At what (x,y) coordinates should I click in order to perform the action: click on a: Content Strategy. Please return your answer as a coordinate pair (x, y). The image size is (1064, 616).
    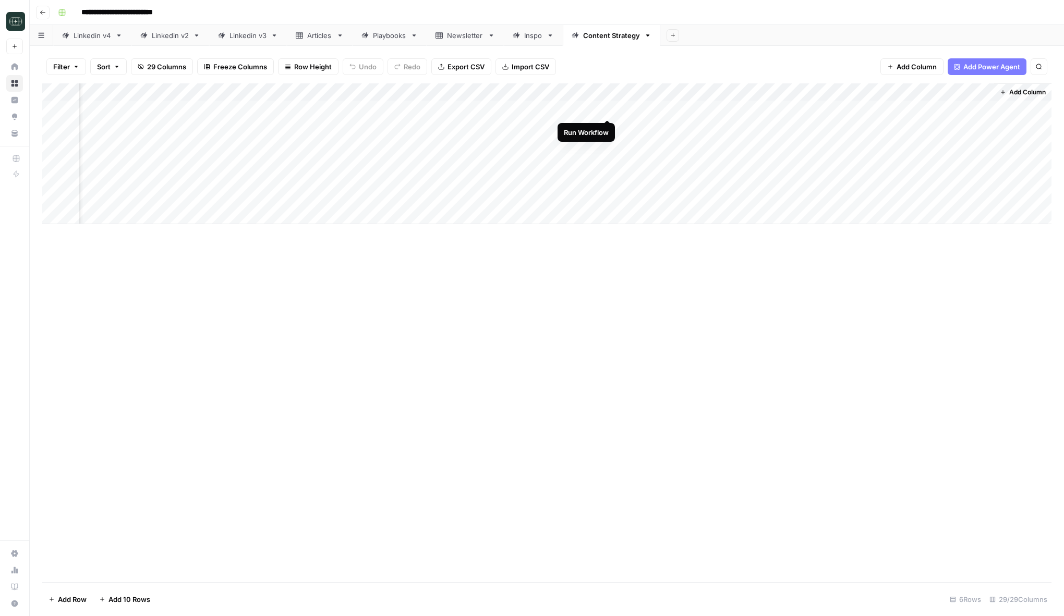
    Looking at the image, I should click on (611, 35).